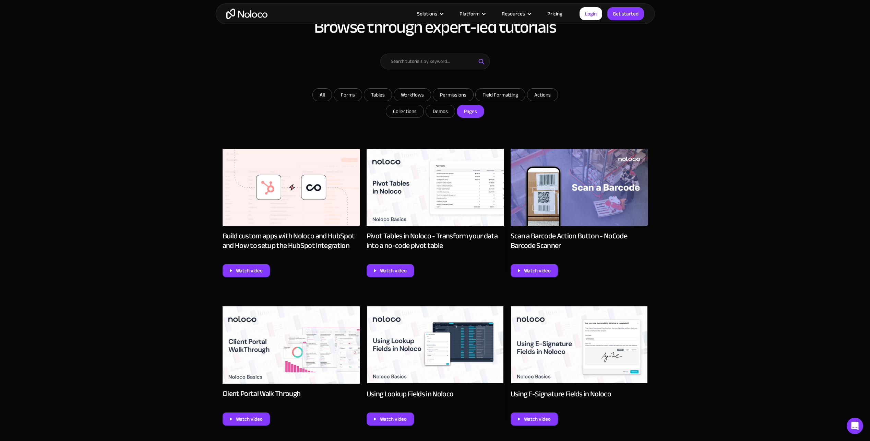 Image resolution: width=870 pixels, height=441 pixels. Describe the element at coordinates (262, 393) in the screenshot. I see `div: Client Portal Walk Through` at that location.